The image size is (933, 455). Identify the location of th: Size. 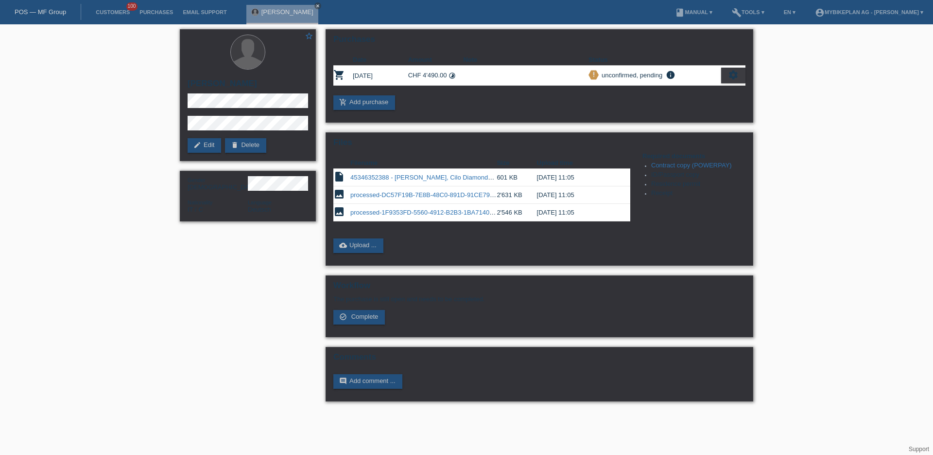
(517, 163).